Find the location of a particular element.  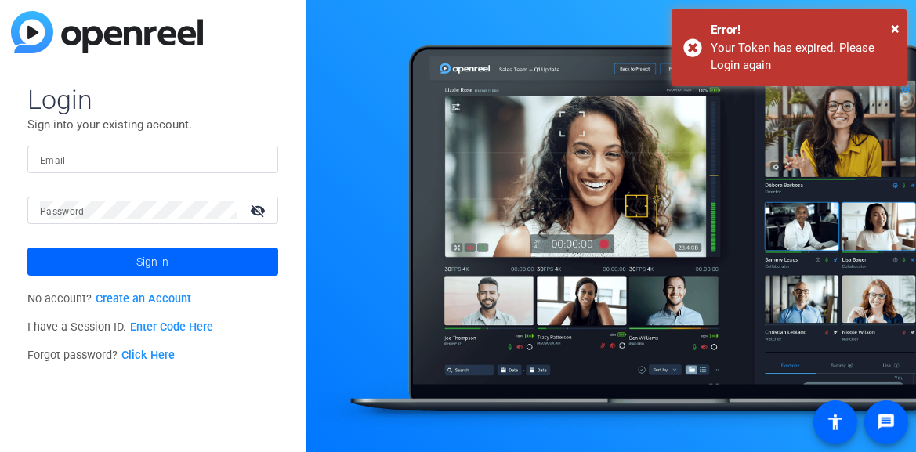

a: Create an Account is located at coordinates (143, 299).